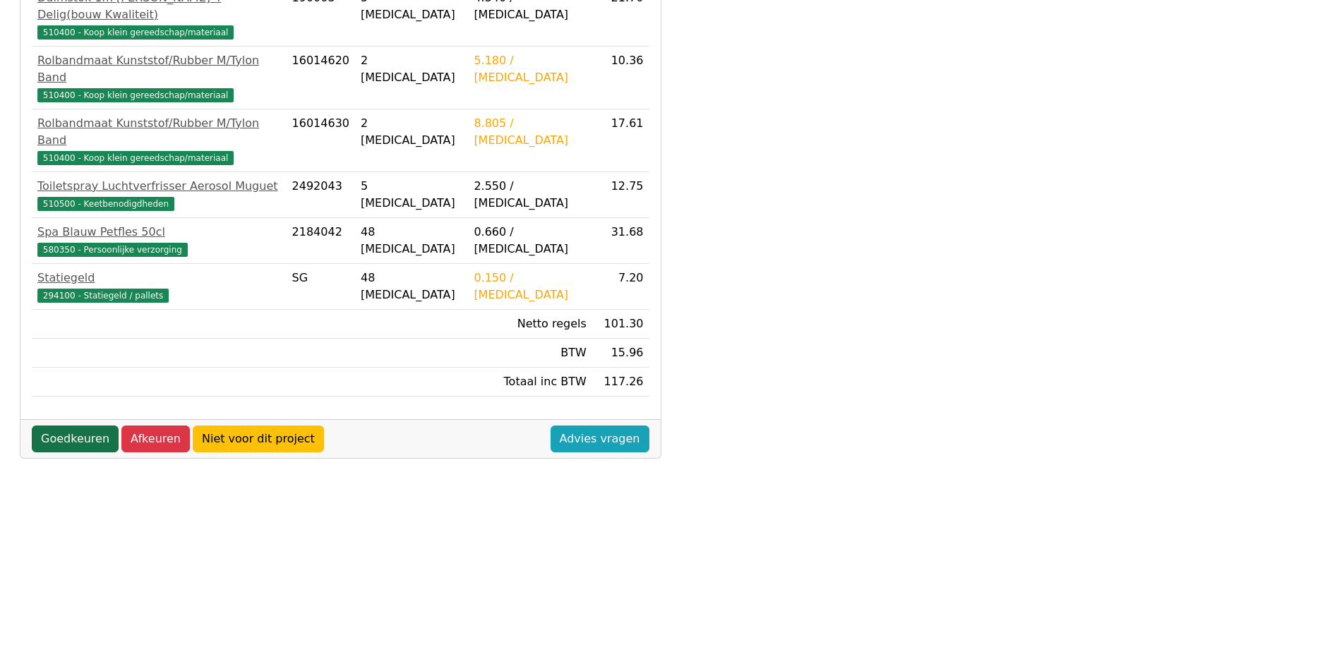  Describe the element at coordinates (159, 186) in the screenshot. I see `div: Toiletspray Luchtverfrisser Aerosol Muguet` at that location.